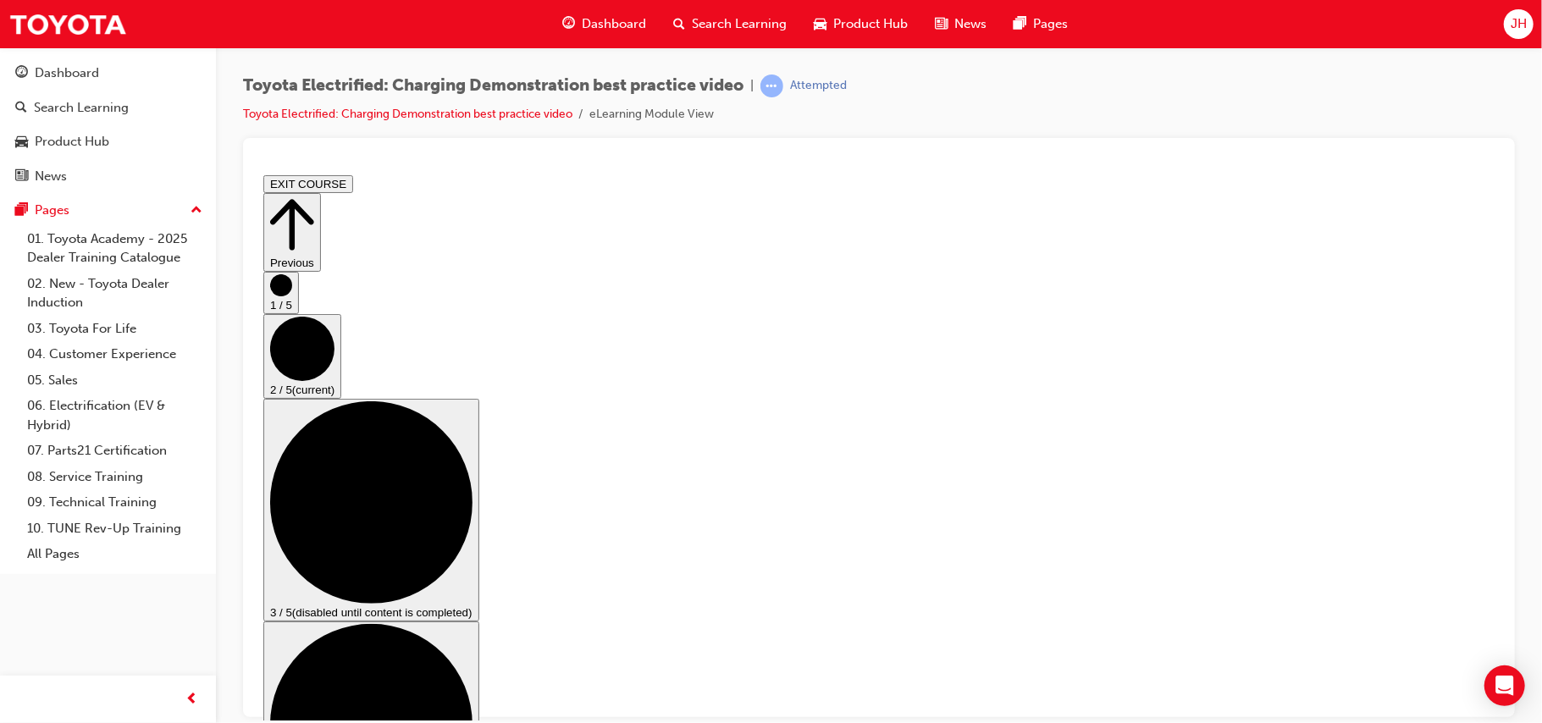 Image resolution: width=1542 pixels, height=723 pixels. I want to click on a: search-iconSearch Learning, so click(730, 24).